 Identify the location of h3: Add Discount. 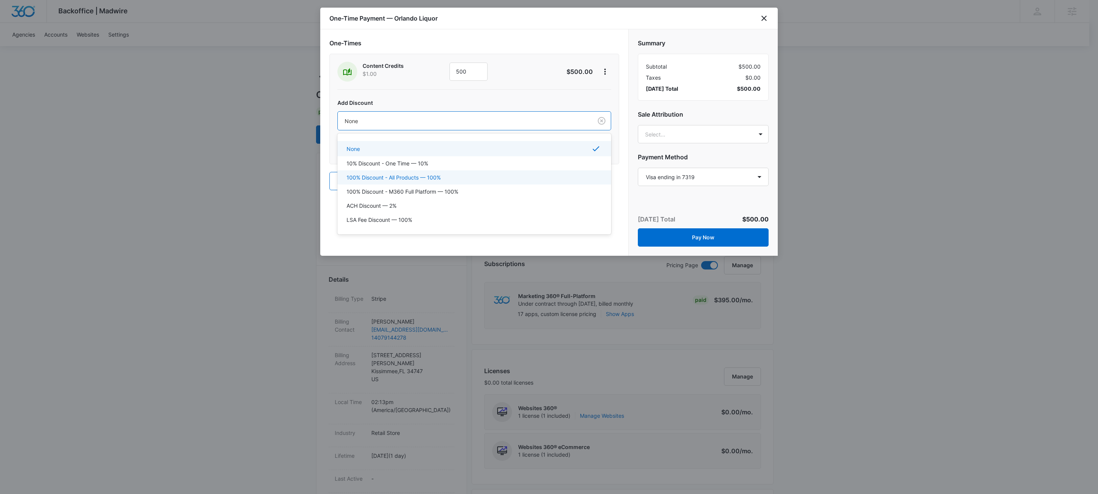
(474, 103).